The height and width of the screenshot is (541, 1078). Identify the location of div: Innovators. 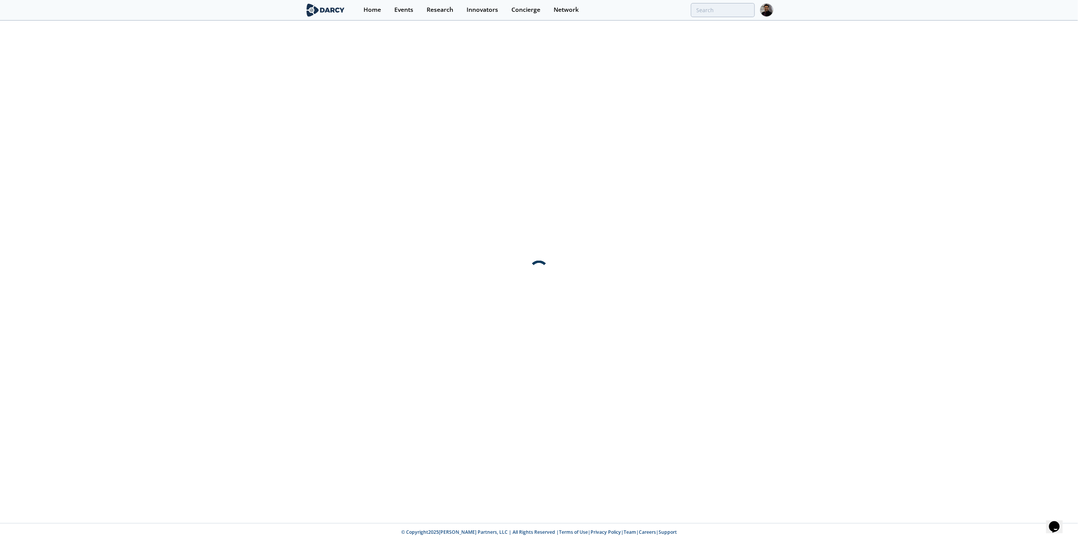
(482, 10).